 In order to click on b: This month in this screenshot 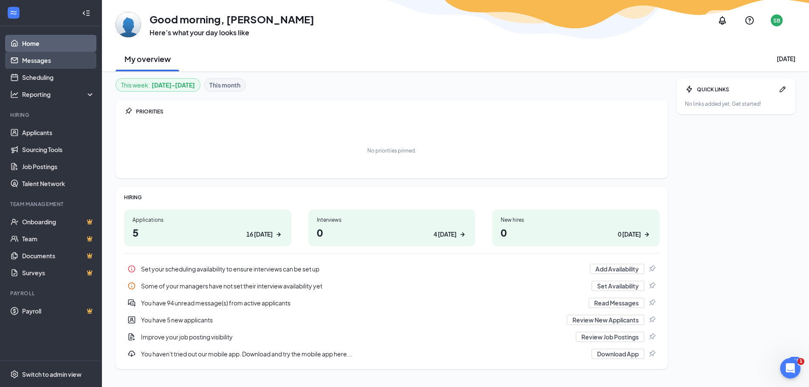, I will do `click(225, 85)`.